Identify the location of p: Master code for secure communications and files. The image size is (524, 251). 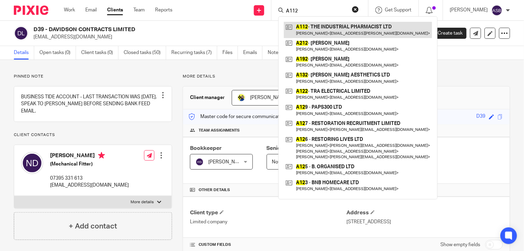
(248, 116).